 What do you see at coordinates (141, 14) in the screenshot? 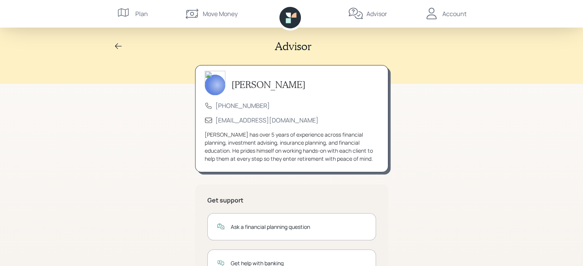
I see `div: Plan` at bounding box center [141, 14].